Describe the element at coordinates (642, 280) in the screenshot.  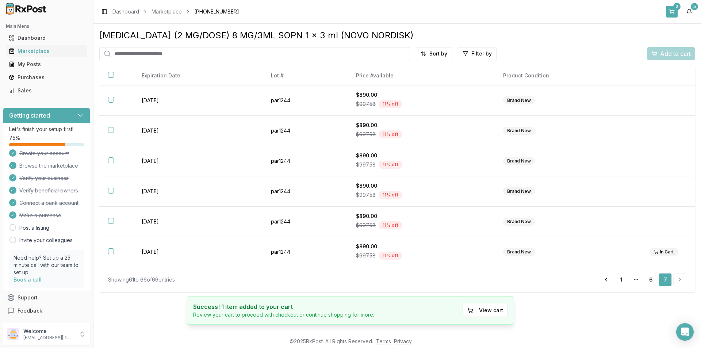
I see `nav: pagination` at that location.